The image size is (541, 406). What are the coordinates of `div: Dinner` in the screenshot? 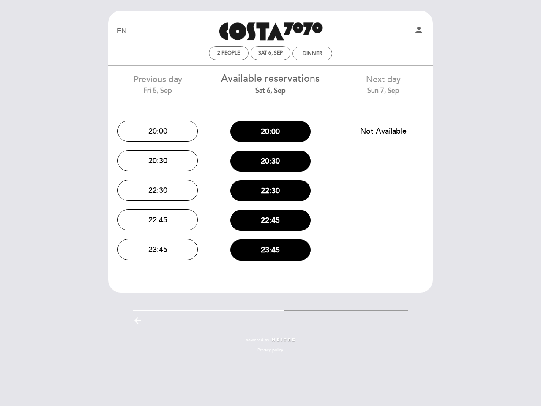 It's located at (312, 53).